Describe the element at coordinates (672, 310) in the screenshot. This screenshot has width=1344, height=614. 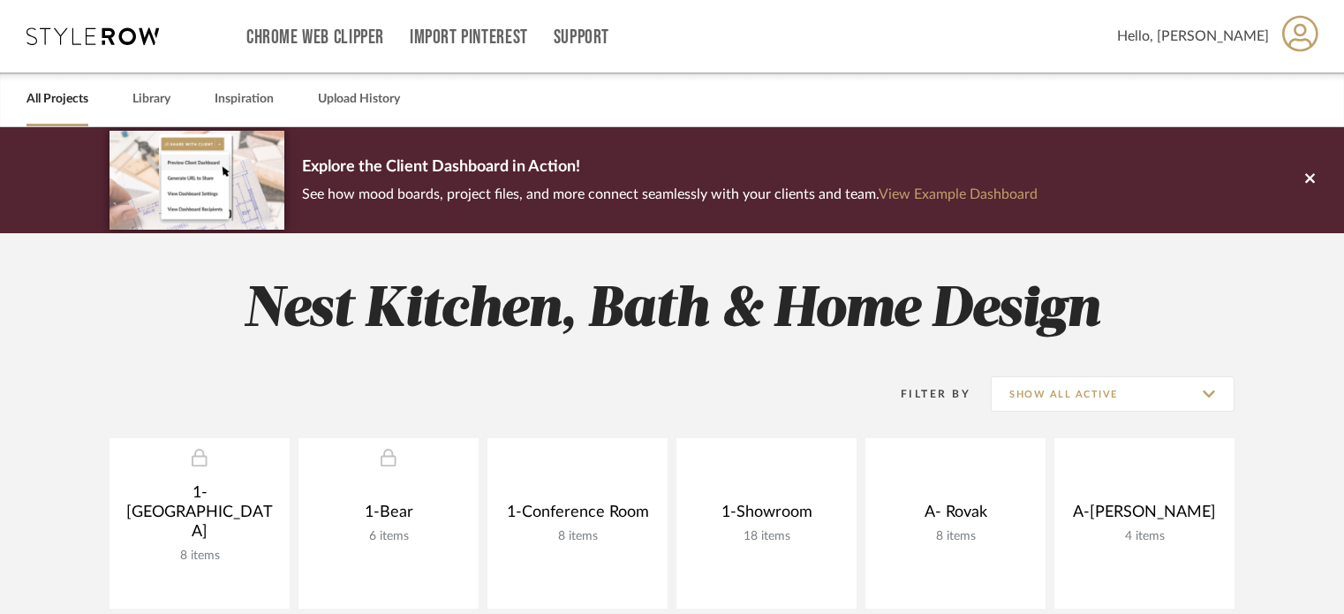
I see `h2: Nest Kitchen, Bath & Home Design` at that location.